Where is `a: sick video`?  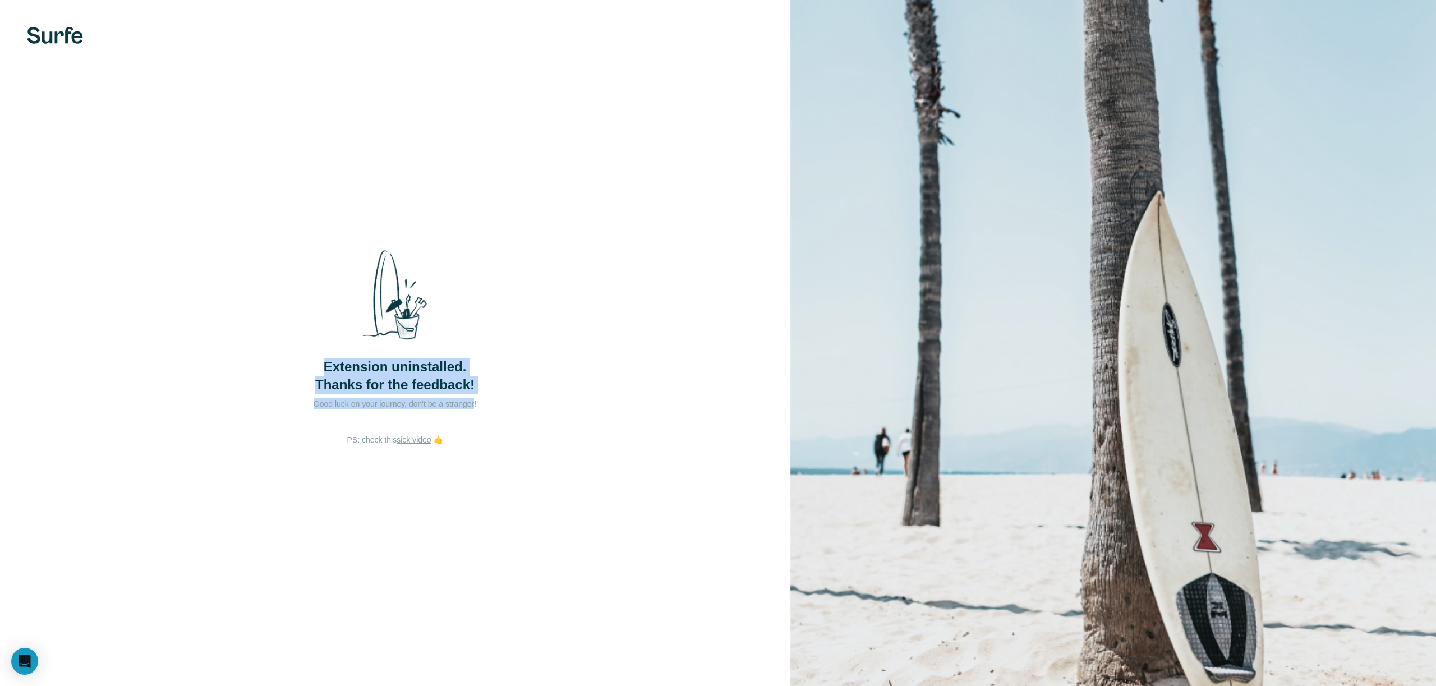 a: sick video is located at coordinates (414, 440).